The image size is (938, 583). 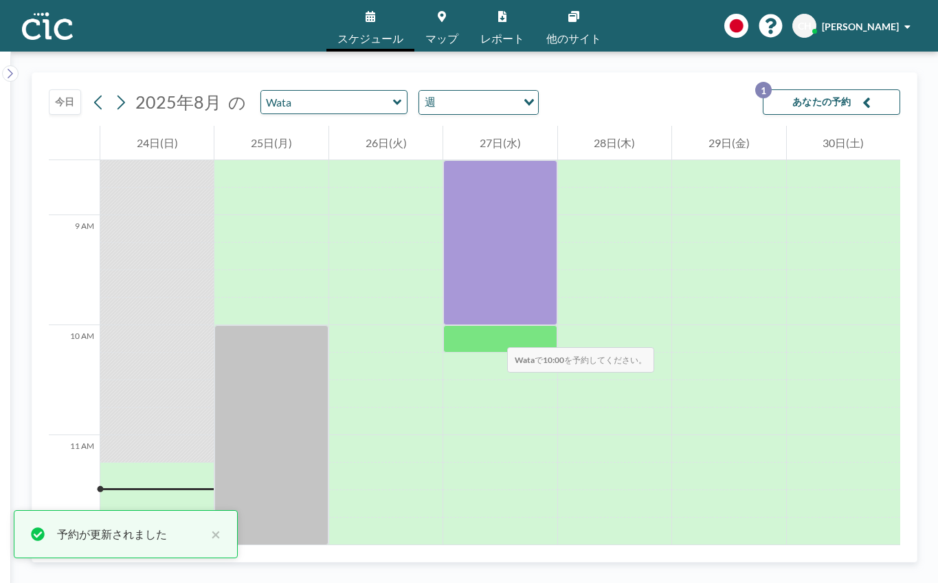 What do you see at coordinates (157, 143) in the screenshot?
I see `div: 24日(日)` at bounding box center [157, 143].